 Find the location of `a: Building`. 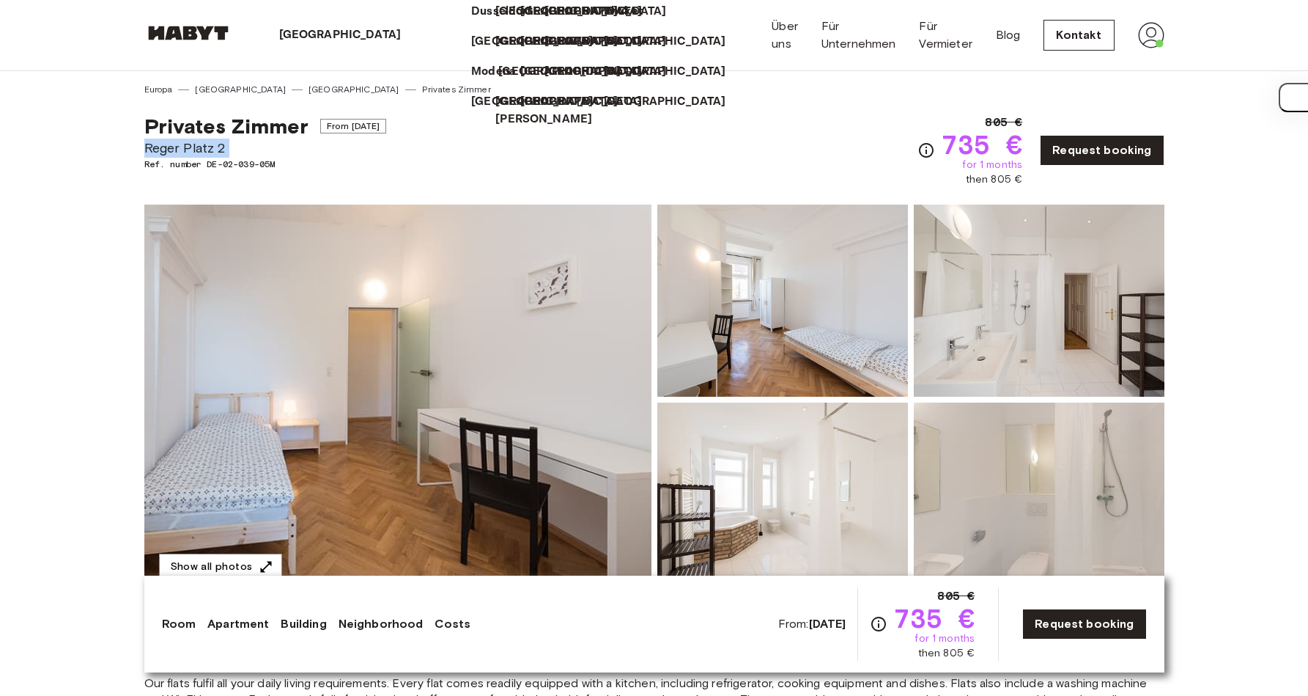

a: Building is located at coordinates (303, 624).